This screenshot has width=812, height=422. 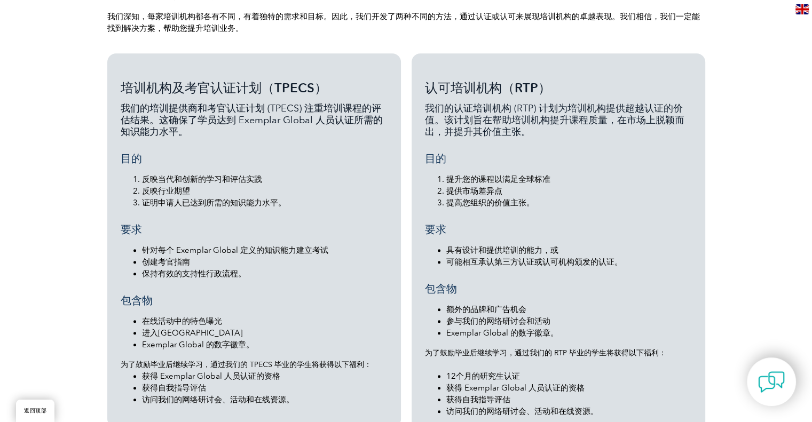 What do you see at coordinates (487, 310) in the screenshot?
I see `font: 额外的品牌和广告机会` at bounding box center [487, 310].